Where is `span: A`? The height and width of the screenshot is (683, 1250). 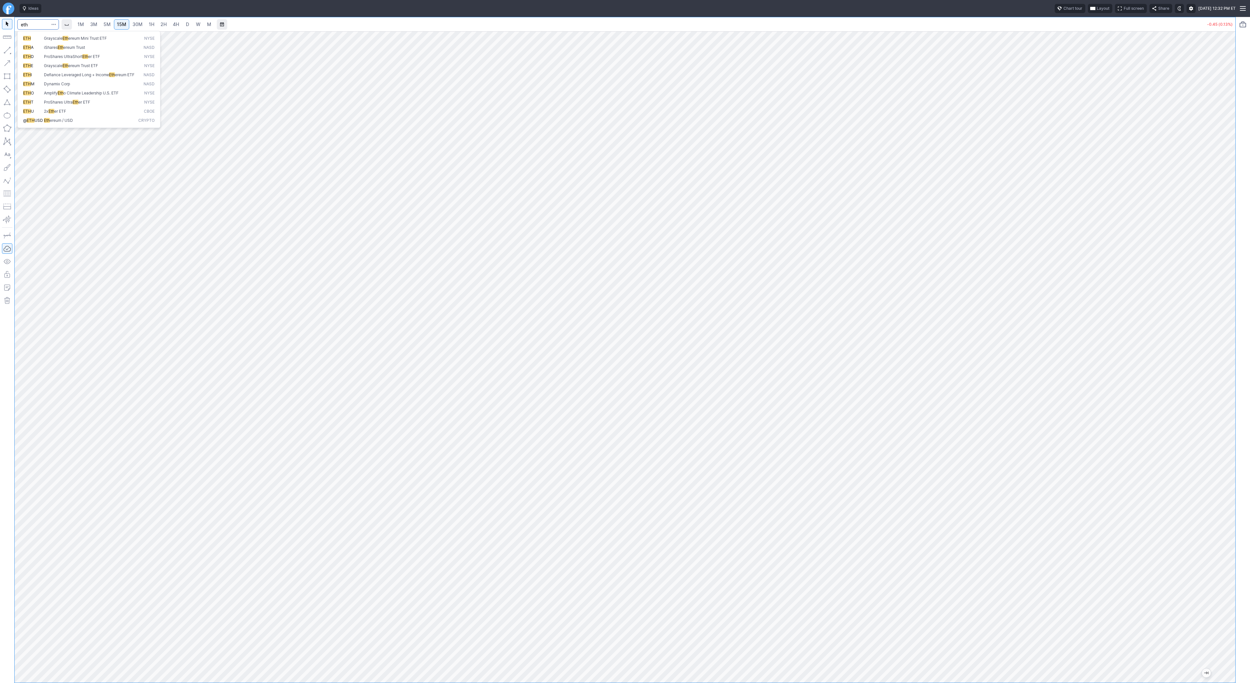
span: A is located at coordinates (32, 47).